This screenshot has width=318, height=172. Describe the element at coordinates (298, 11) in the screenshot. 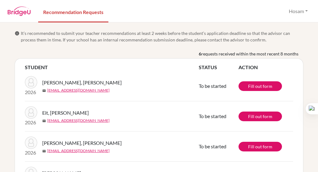

I see `button: Hosam` at that location.